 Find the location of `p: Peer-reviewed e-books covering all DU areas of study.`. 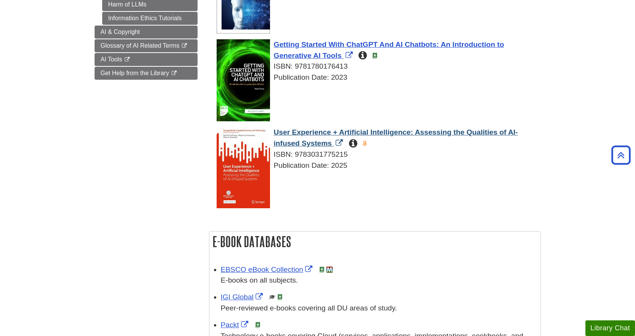

p: Peer-reviewed e-books covering all DU areas of study. is located at coordinates (379, 308).